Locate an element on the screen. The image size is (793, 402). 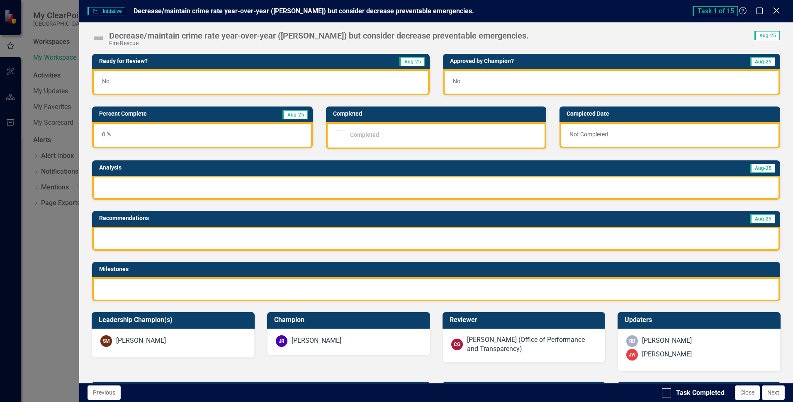
div: CG is located at coordinates (457, 345).